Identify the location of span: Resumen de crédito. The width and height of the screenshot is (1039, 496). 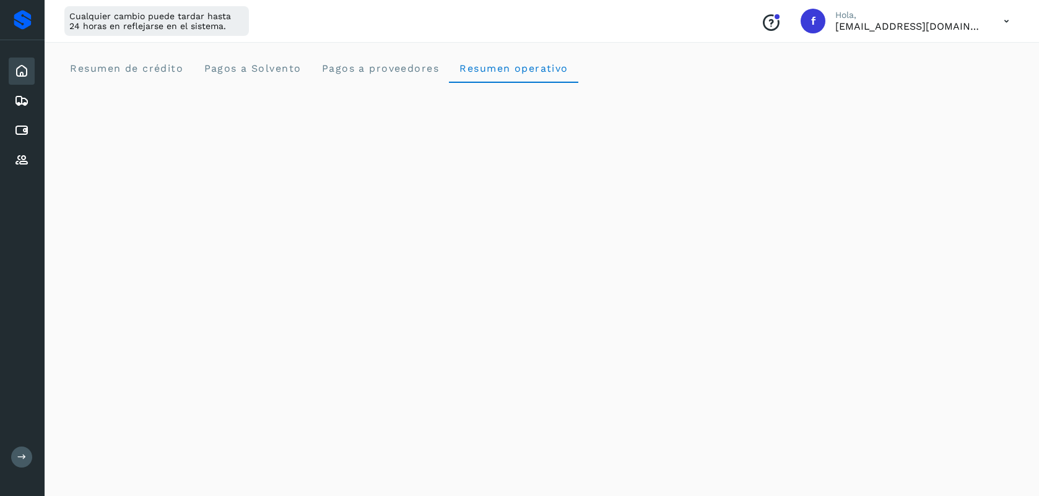
(126, 68).